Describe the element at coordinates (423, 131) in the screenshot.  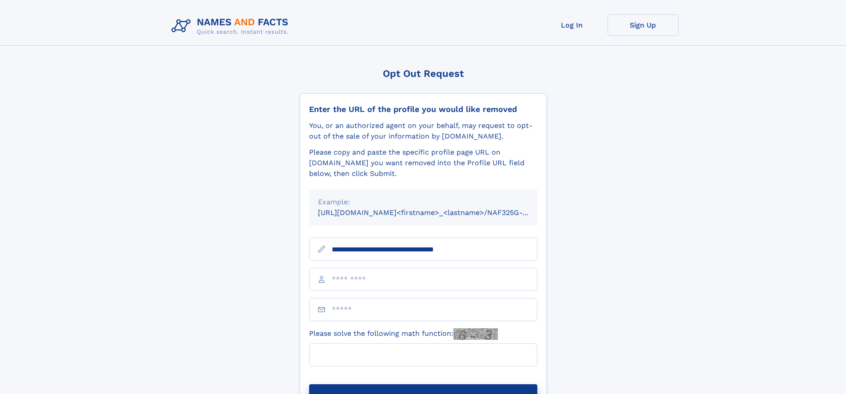
I see `div: You, or an authorized agent on your behalf, may request to opt-out of the sale of your informatio...` at that location.